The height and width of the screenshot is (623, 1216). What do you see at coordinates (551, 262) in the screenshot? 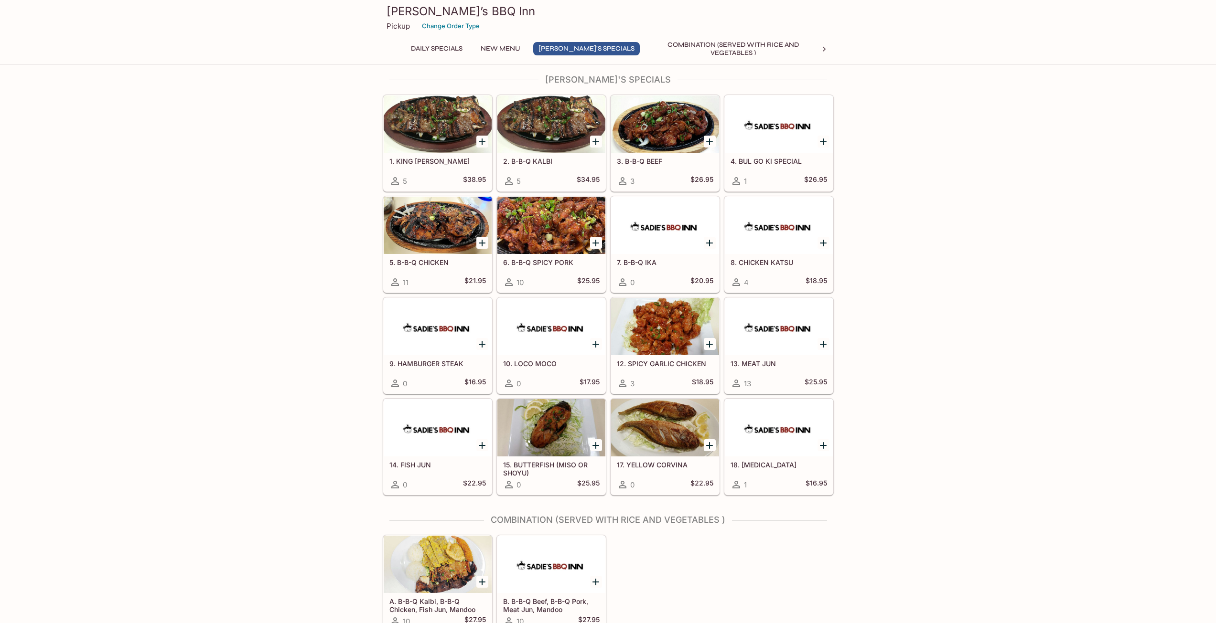
I see `h5: 6. B-B-Q SPICY PORK` at bounding box center [551, 262].